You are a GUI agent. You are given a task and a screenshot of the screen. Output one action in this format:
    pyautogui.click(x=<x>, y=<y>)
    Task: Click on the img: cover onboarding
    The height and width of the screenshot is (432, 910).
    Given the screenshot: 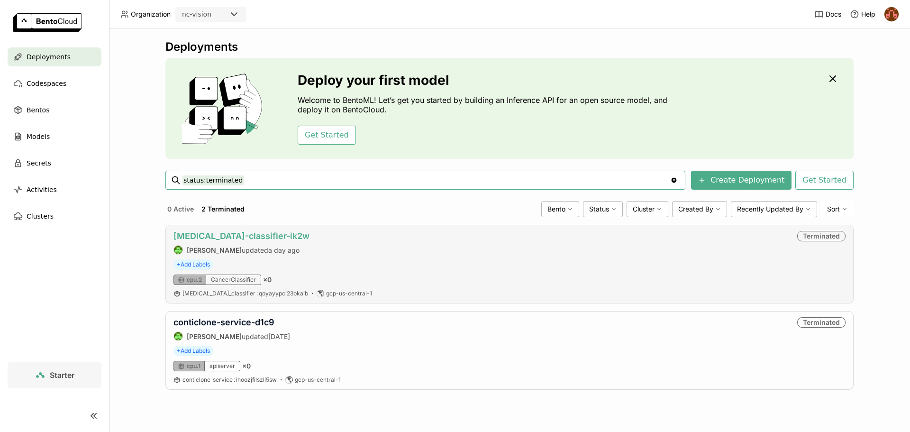 What is the action you would take?
    pyautogui.click(x=224, y=108)
    